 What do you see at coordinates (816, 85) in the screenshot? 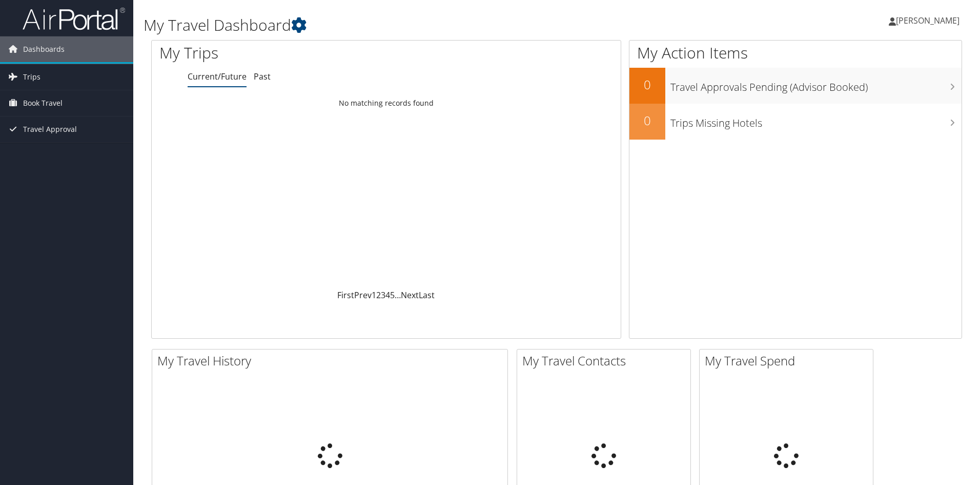
I see `h3: Travel Approvals Pending (Advisor Booked)` at bounding box center [816, 85].